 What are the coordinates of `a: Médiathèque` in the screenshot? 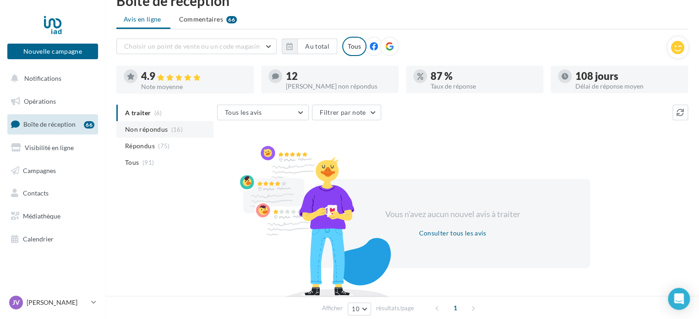 It's located at (53, 216).